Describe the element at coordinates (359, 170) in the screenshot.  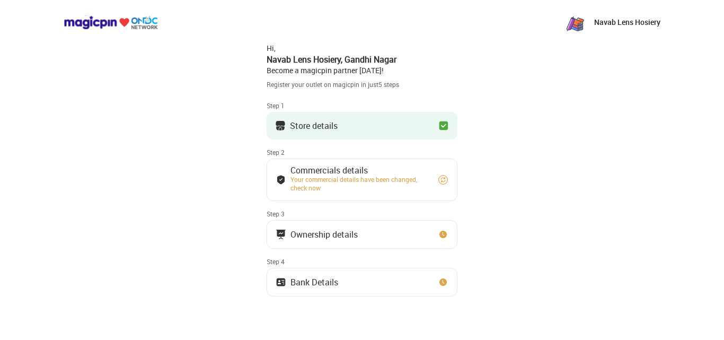
I see `div: Commercials details` at that location.